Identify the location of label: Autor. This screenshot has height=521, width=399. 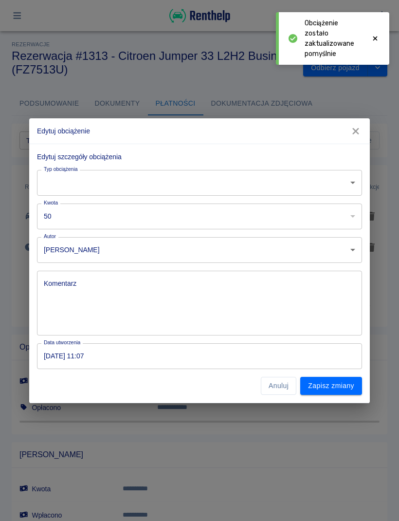
(50, 236).